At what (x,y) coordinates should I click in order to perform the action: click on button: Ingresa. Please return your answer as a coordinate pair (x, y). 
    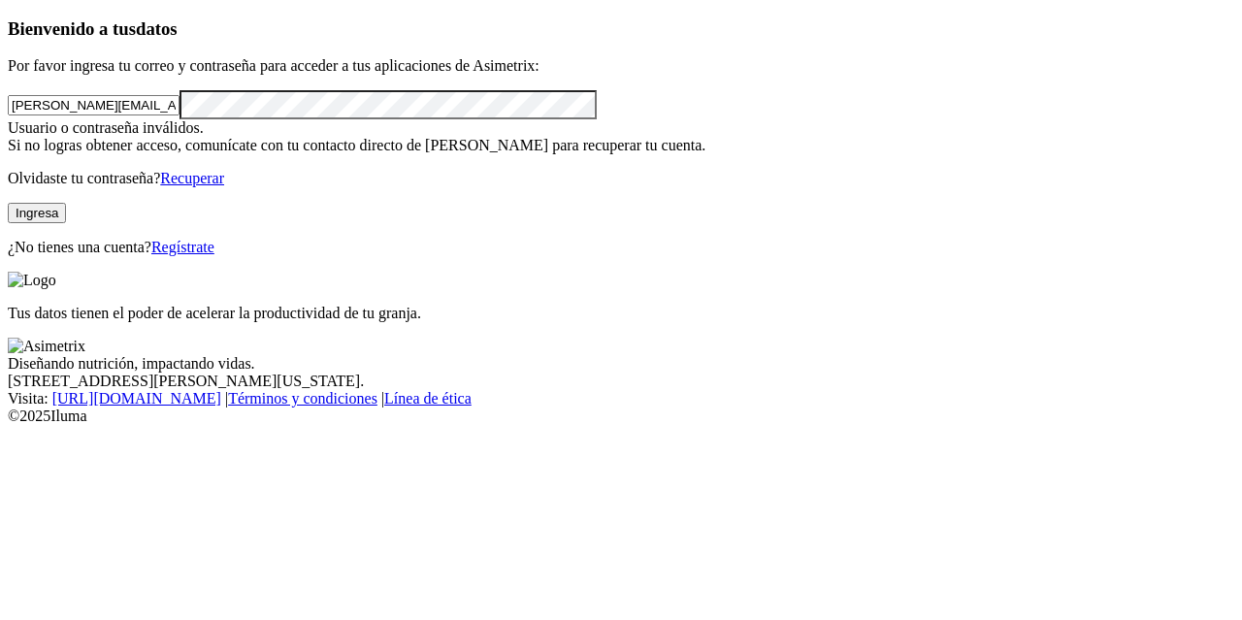
    Looking at the image, I should click on (37, 212).